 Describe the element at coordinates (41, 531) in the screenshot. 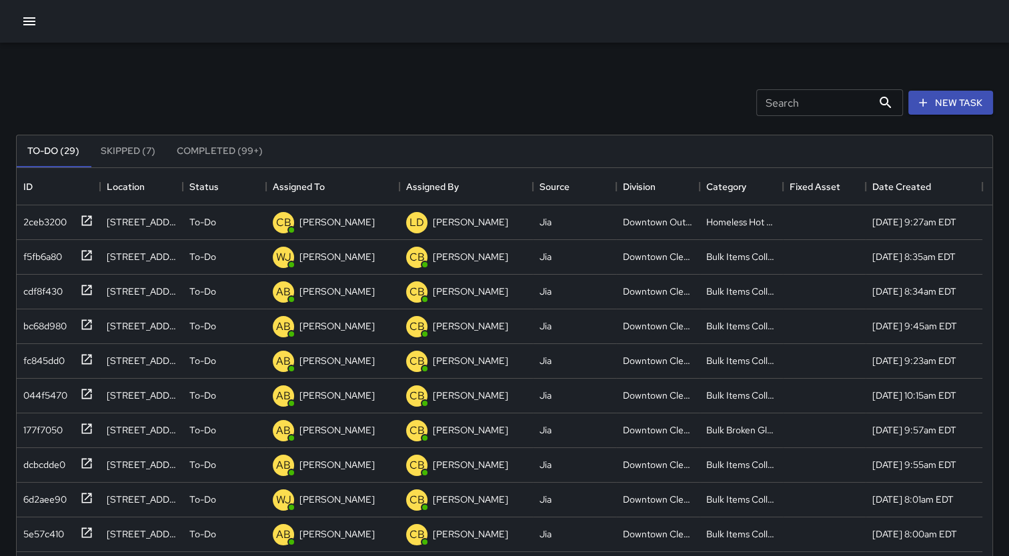

I see `div: 5e57c410` at that location.